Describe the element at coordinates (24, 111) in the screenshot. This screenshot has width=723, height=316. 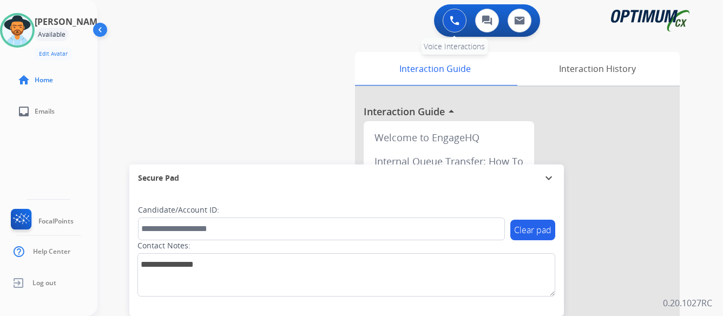
I see `mat-icon: inbox` at that location.